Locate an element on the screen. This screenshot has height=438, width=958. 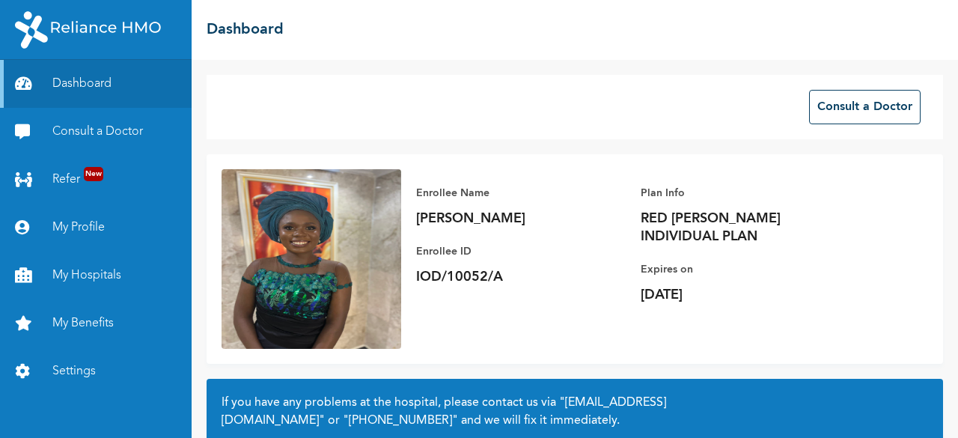
button: Consult a Doctor is located at coordinates (865, 107).